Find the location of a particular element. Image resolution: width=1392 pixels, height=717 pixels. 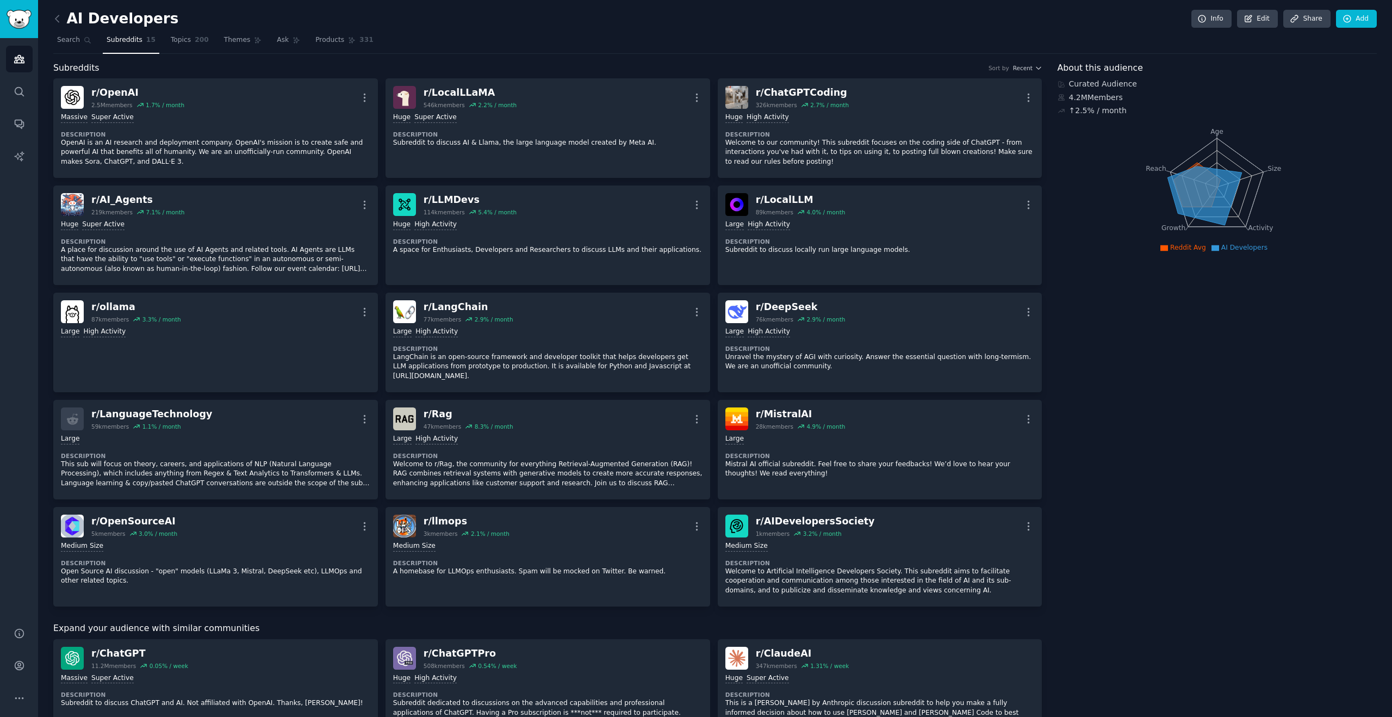

p: Unravel the mystery of AGI with curiosity. Answer the essential question with long-termism. We ar... is located at coordinates (880, 362).